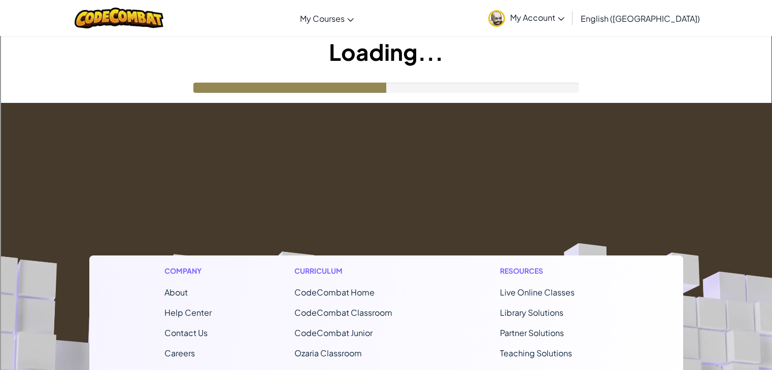 The width and height of the screenshot is (772, 370). What do you see at coordinates (327, 18) in the screenshot?
I see `a: My Courses` at bounding box center [327, 18].